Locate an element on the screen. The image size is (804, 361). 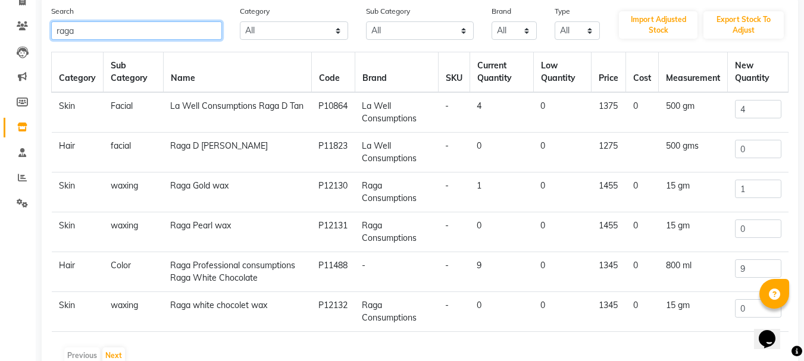
td: 500 gms is located at coordinates (693, 152).